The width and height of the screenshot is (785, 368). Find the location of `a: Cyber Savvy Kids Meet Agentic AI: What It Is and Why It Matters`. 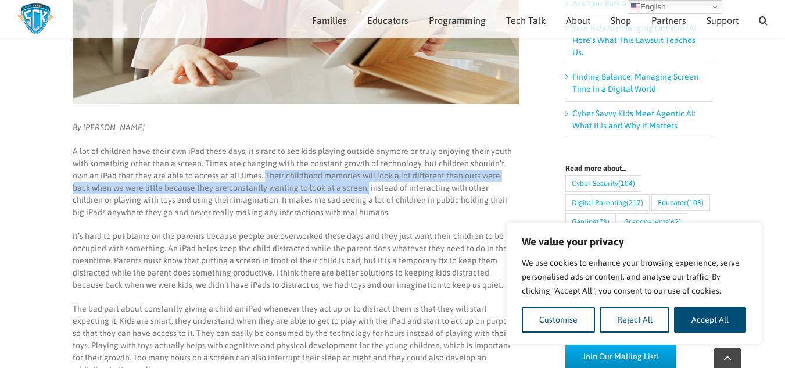

a: Cyber Savvy Kids Meet Agentic AI: What It Is and Why It Matters is located at coordinates (634, 119).